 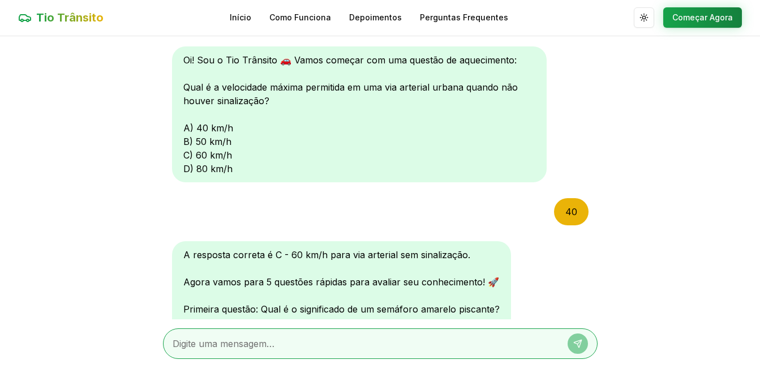 What do you see at coordinates (359, 114) in the screenshot?
I see `div: Oi! Sou o Tio Trânsito 🚗 Vamos começar com uma questão de aquecimento: Qual é a velocidade máxima...` at bounding box center [359, 114].